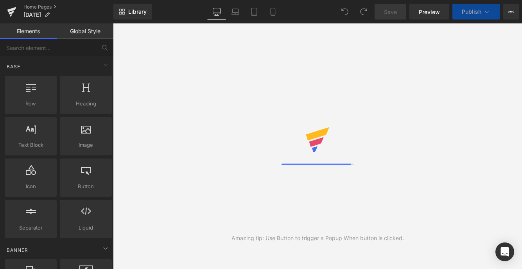 The image size is (522, 269). Describe the element at coordinates (429, 12) in the screenshot. I see `a: Preview` at that location.